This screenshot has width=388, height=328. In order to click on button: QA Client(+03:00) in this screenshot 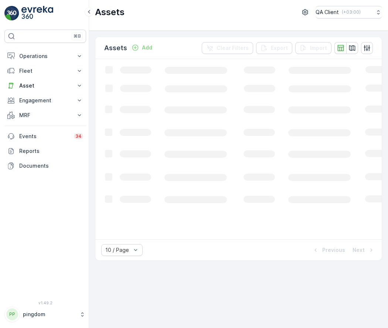, I will do `click(349, 12)`.